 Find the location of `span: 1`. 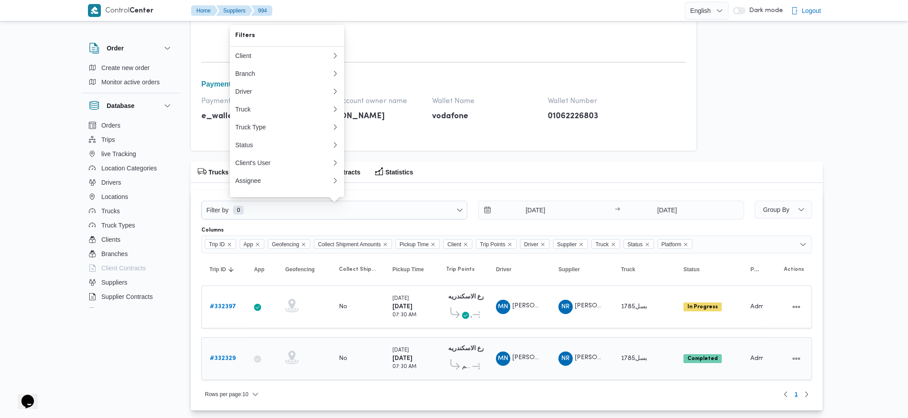

span: 1 is located at coordinates (796, 395).